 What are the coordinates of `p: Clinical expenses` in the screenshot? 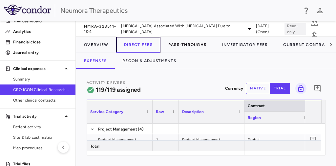 It's located at (38, 69).